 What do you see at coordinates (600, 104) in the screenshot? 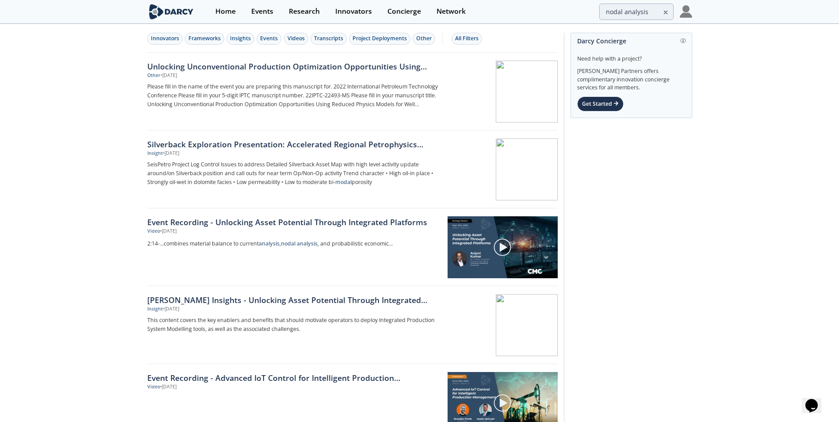
I see `div: Get Started` at bounding box center [600, 104].